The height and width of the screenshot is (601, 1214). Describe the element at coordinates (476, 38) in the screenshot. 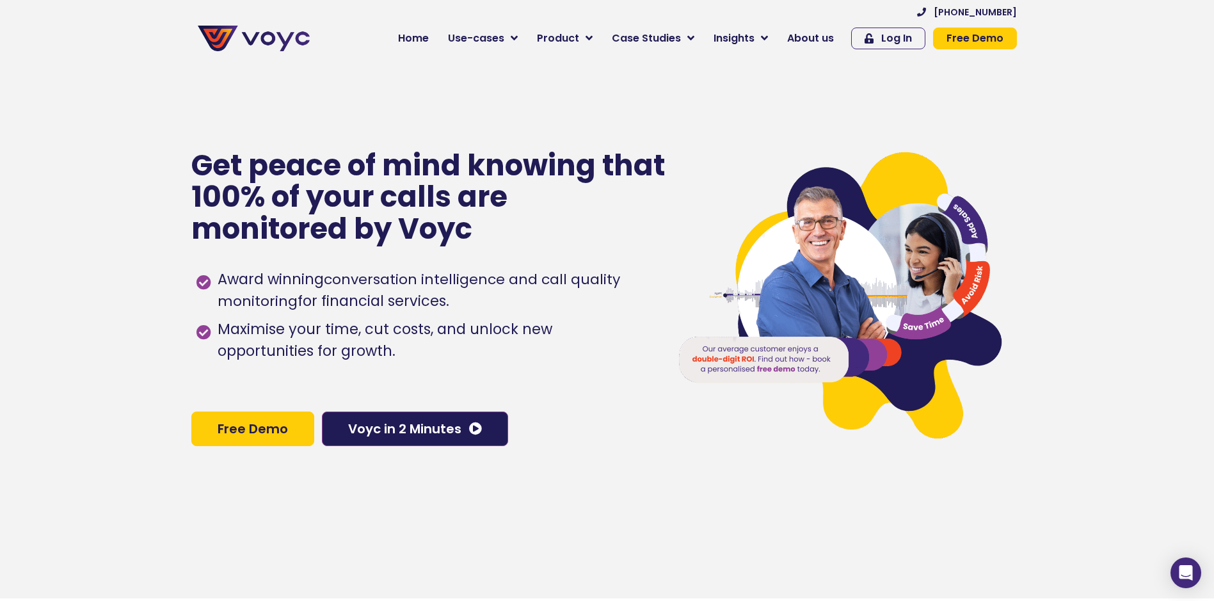

I see `span: Use-cases` at that location.